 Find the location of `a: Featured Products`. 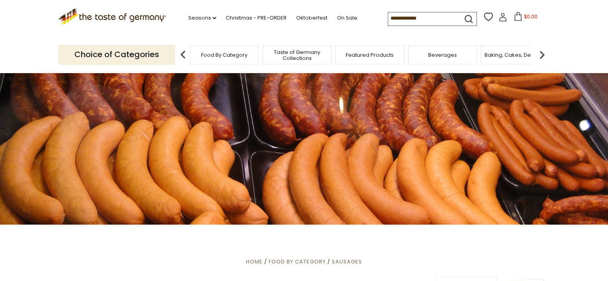

a: Featured Products is located at coordinates (370, 55).